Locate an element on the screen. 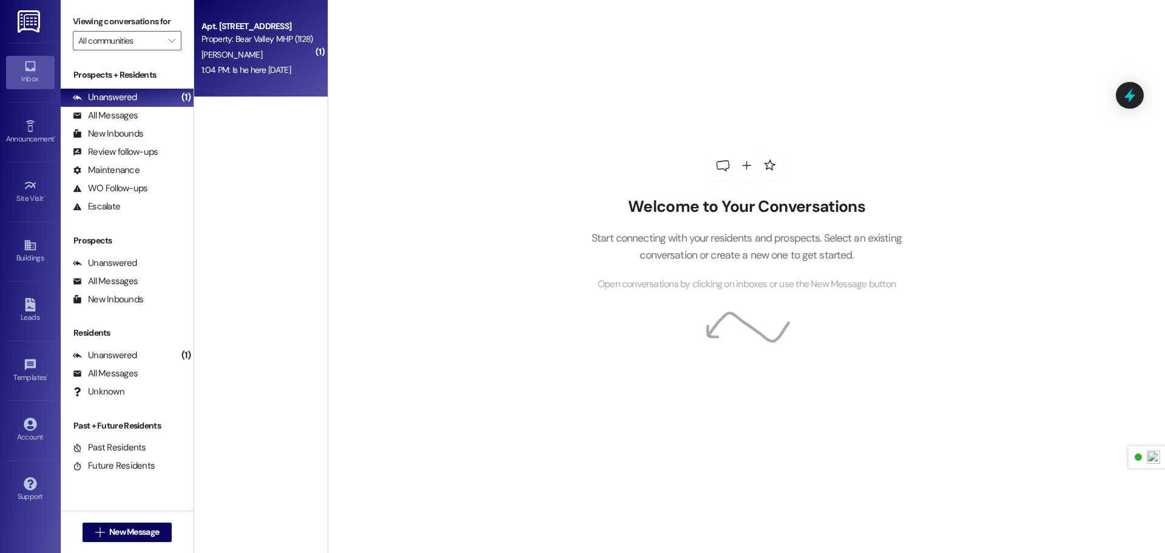 The image size is (1165, 553). a: Support is located at coordinates (30, 490).